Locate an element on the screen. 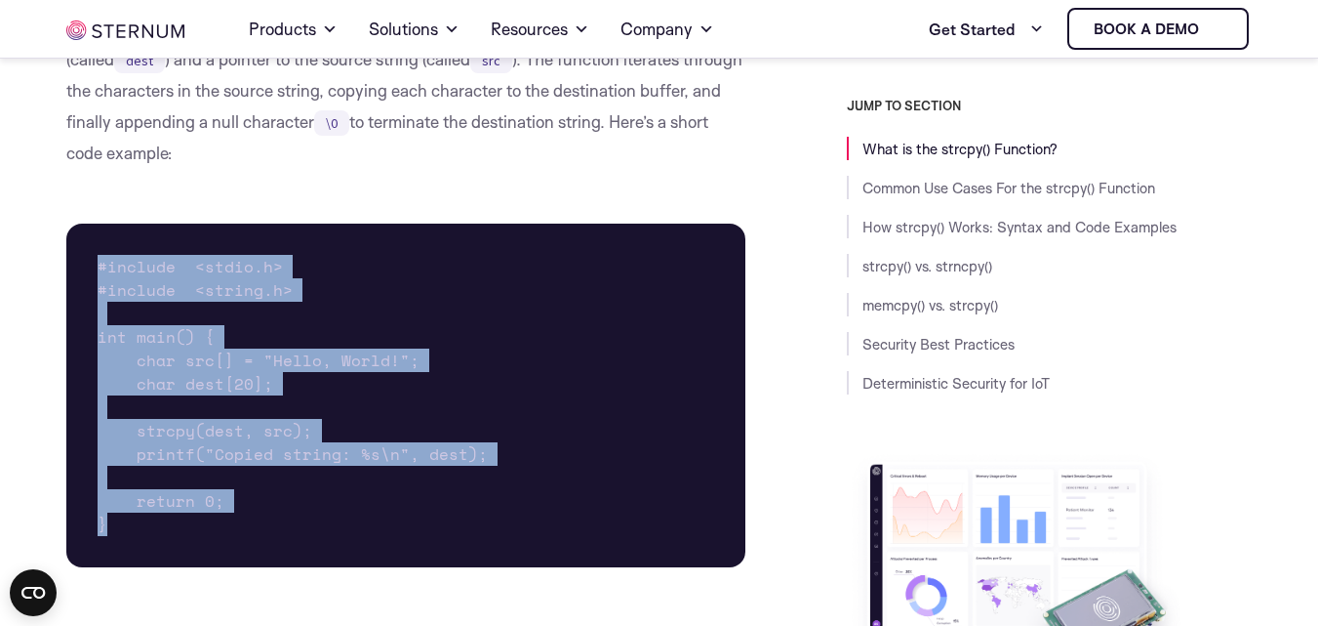  h3: JUMP TO SECTION is located at coordinates (1050, 105).